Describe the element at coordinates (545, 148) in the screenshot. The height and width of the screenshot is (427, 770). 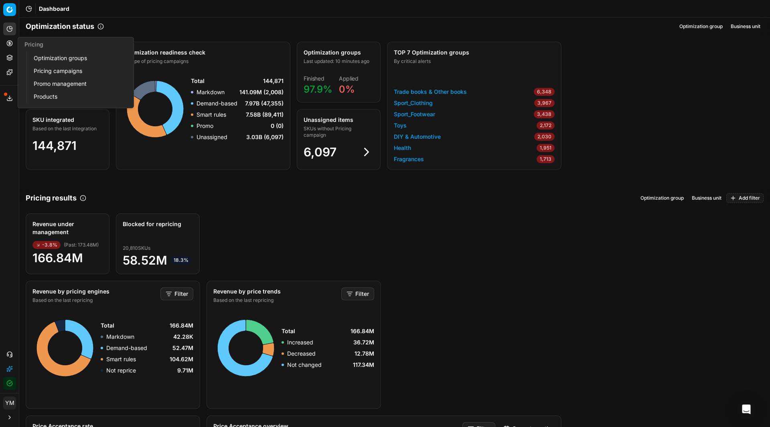
I see `span: 1,951` at that location.